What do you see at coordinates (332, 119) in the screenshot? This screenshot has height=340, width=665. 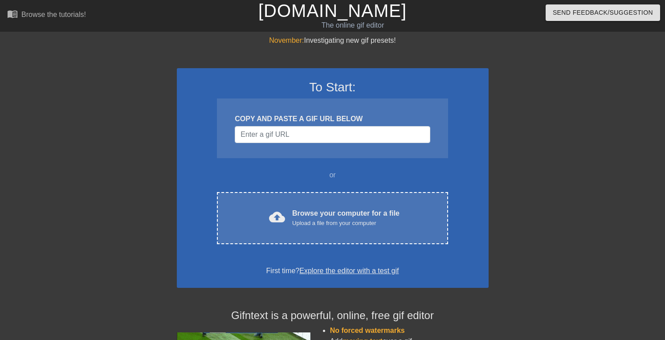 I see `div: COPY AND PASTE A GIF URL BELOW` at bounding box center [332, 119].